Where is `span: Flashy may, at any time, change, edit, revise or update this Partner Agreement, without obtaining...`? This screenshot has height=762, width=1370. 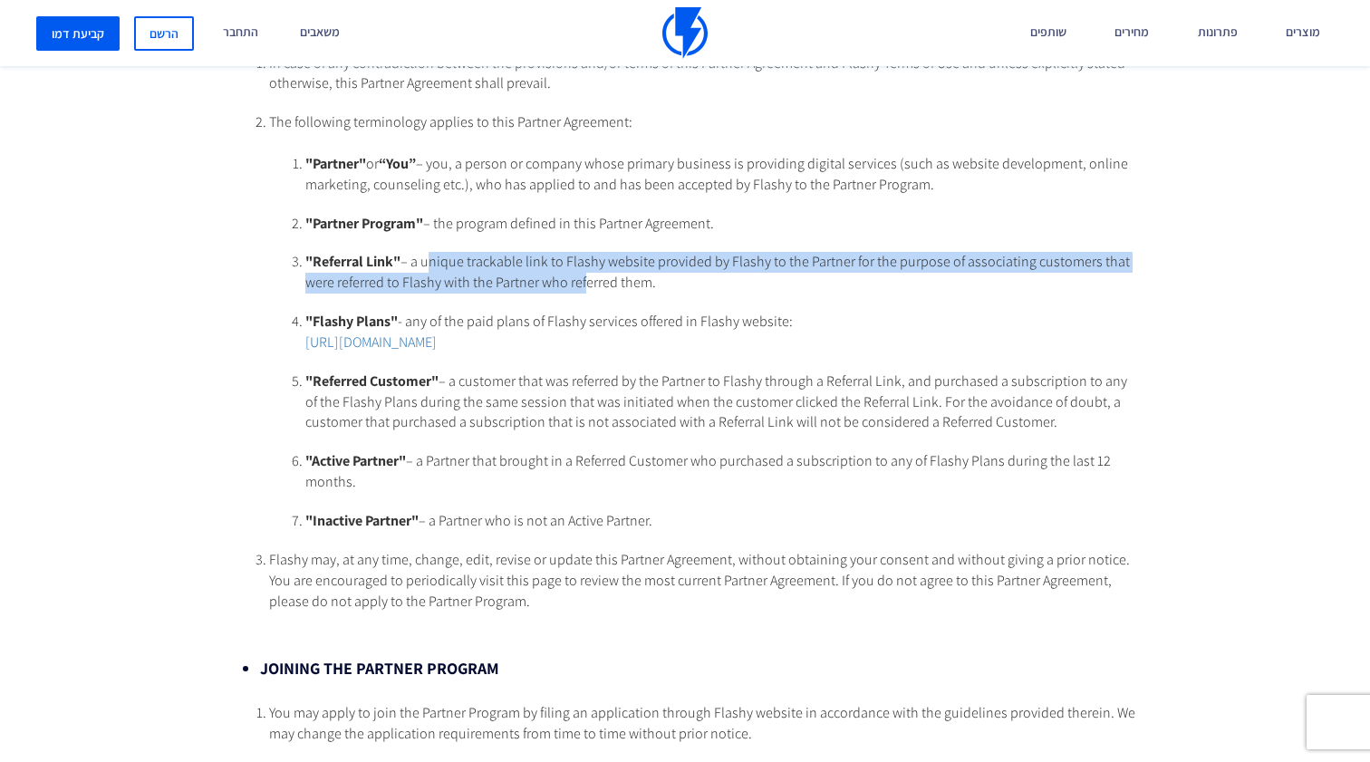
span: Flashy may, at any time, change, edit, revise or update this Partner Agreement, without obtaining... is located at coordinates (700, 580).